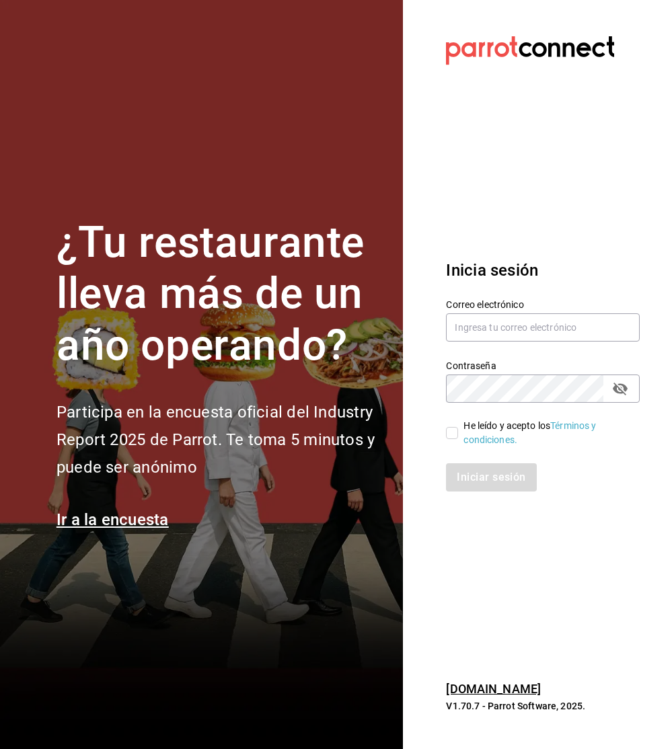 This screenshot has height=749, width=672. What do you see at coordinates (620, 389) in the screenshot?
I see `button: passwordField` at bounding box center [620, 389].